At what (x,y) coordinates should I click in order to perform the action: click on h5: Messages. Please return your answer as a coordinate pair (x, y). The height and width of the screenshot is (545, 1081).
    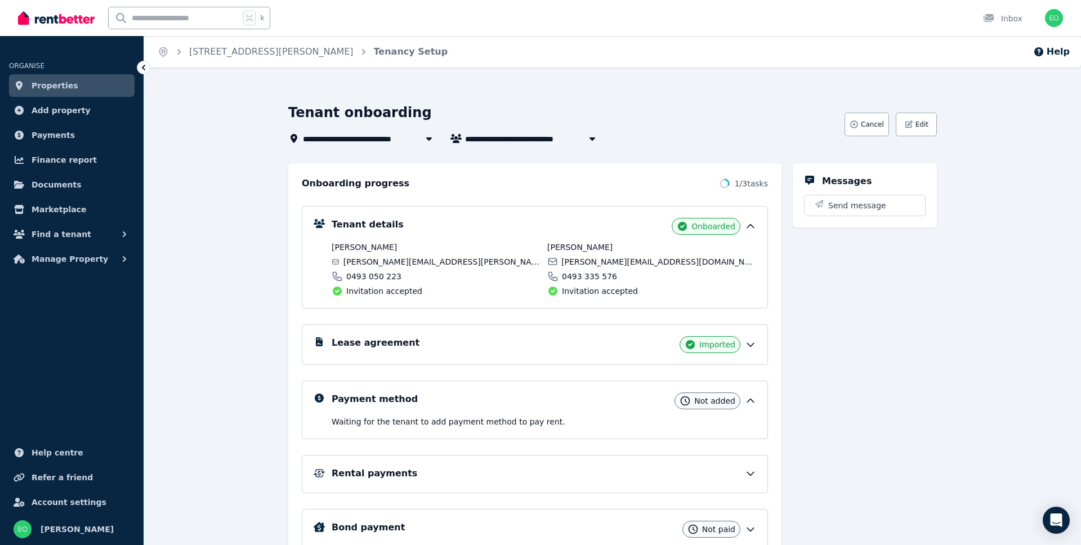
    Looking at the image, I should click on (847, 181).